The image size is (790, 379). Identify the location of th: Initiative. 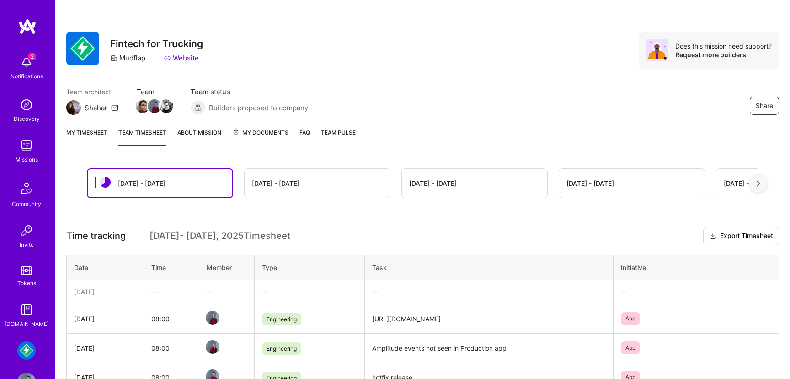
(696, 267).